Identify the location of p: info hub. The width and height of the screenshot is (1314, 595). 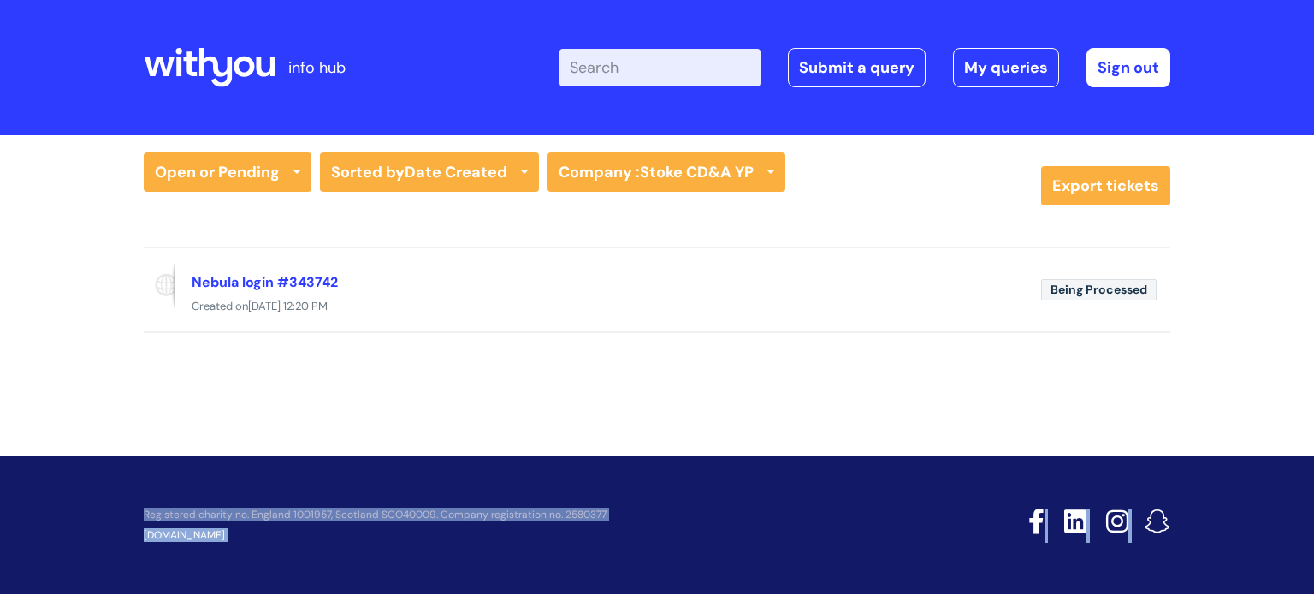
(317, 68).